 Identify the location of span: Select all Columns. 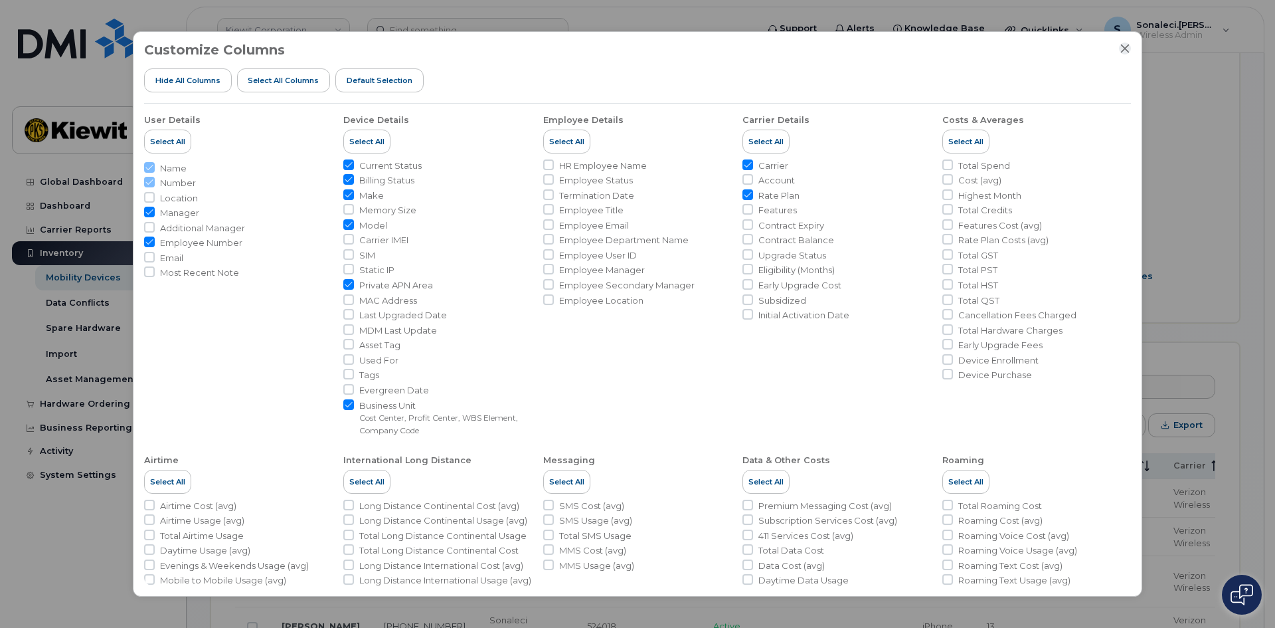
(283, 80).